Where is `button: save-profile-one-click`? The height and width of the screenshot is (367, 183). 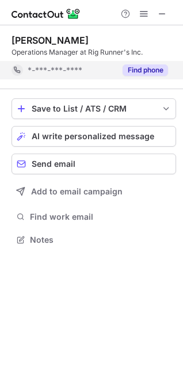
button: save-profile-one-click is located at coordinates (94, 109).